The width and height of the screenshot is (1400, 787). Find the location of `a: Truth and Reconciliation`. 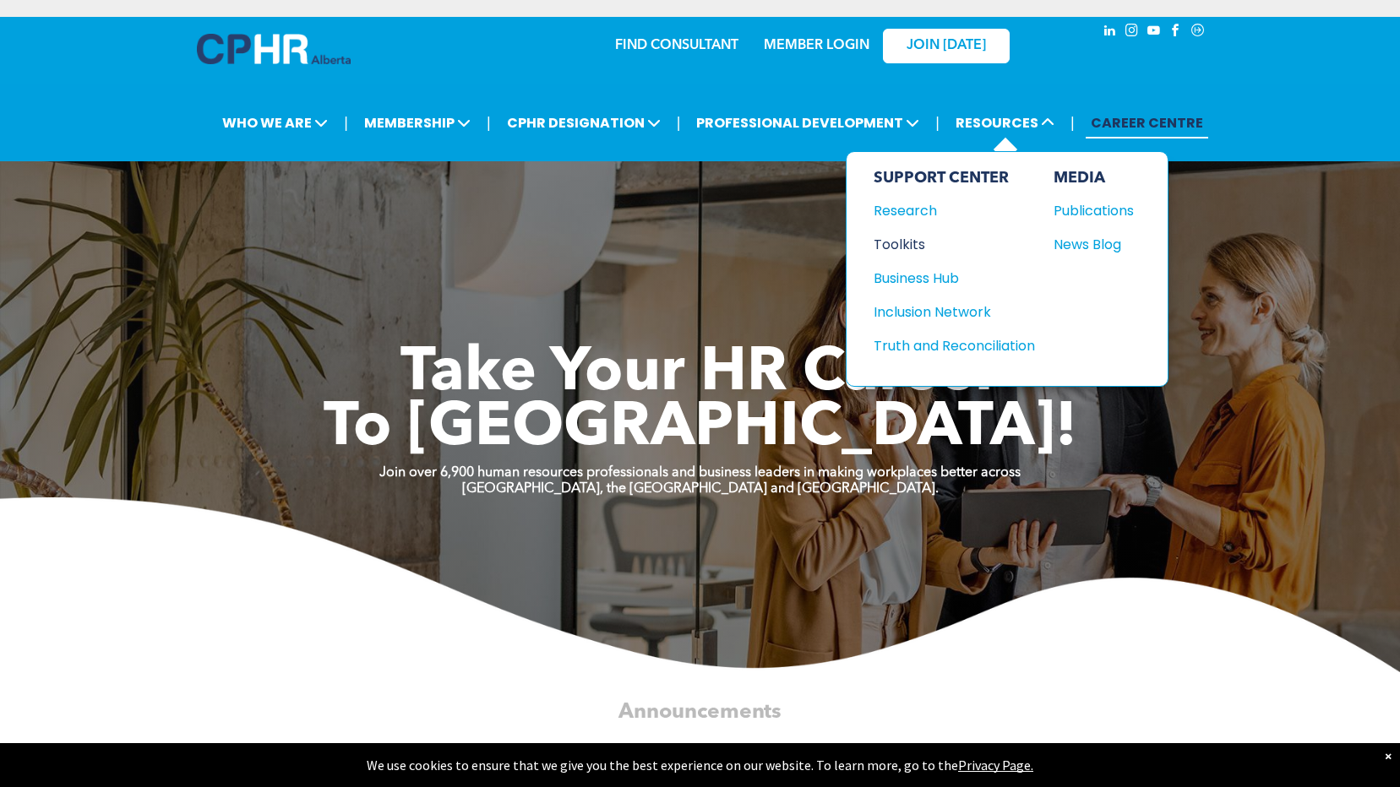

a: Truth and Reconciliation is located at coordinates (954, 346).